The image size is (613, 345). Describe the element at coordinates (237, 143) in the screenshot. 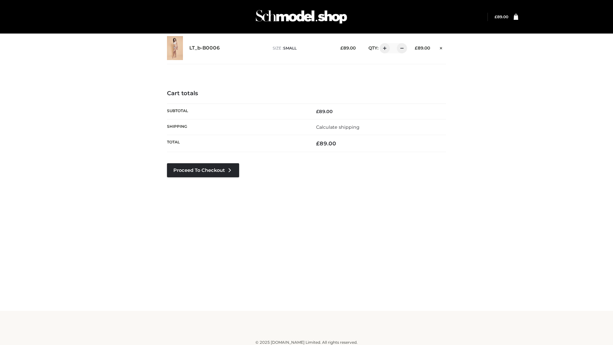

I see `th: Total` at that location.